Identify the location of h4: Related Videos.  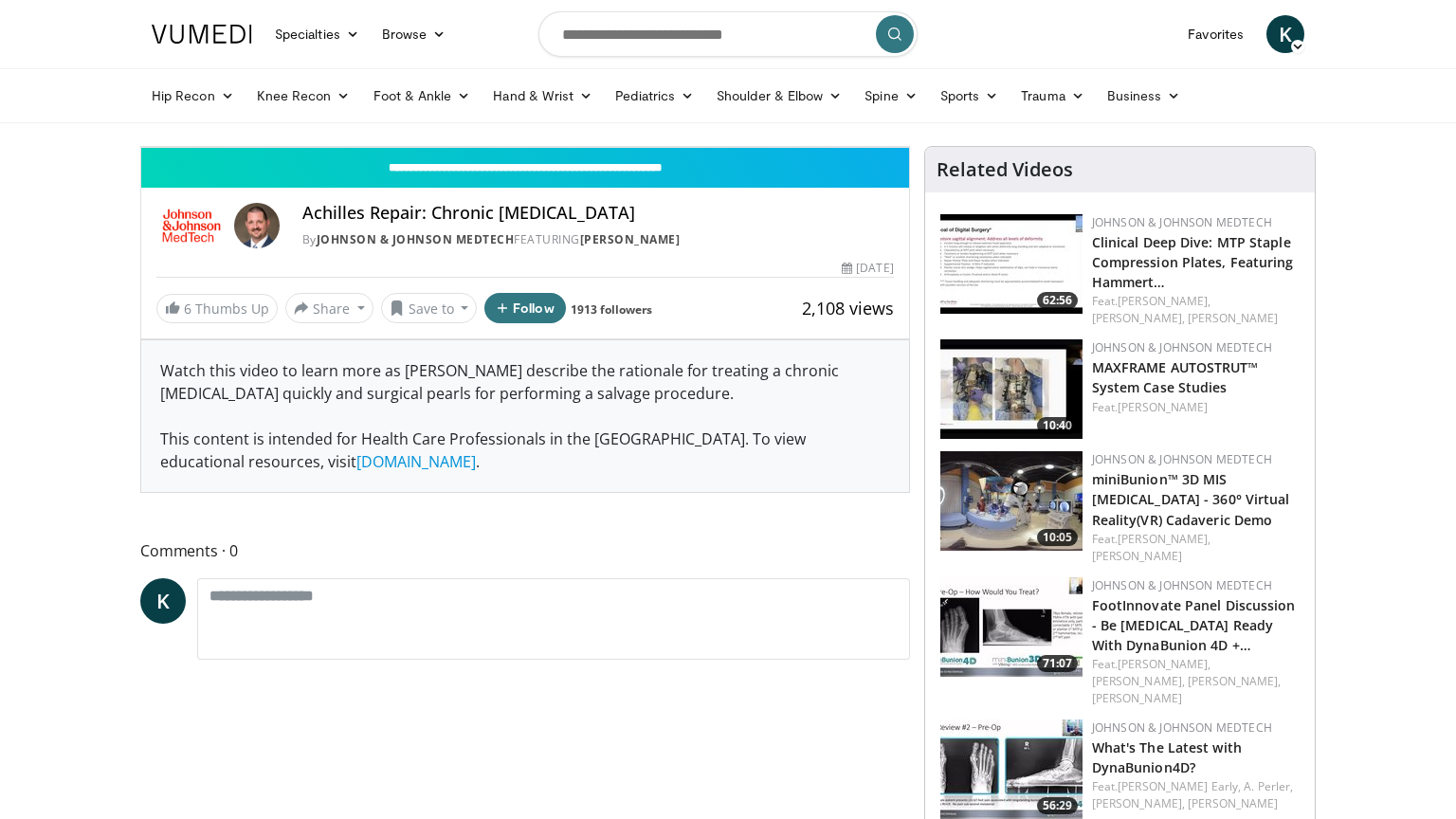
(1004, 170).